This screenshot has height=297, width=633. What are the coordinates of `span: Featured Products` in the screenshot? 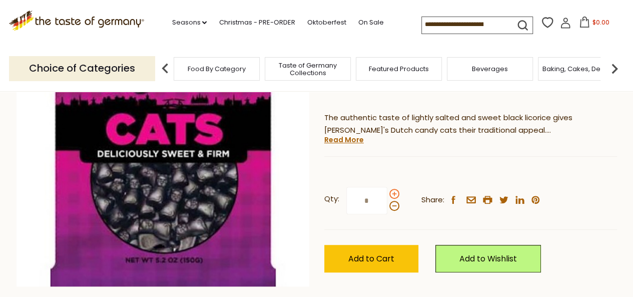 It's located at (399, 69).